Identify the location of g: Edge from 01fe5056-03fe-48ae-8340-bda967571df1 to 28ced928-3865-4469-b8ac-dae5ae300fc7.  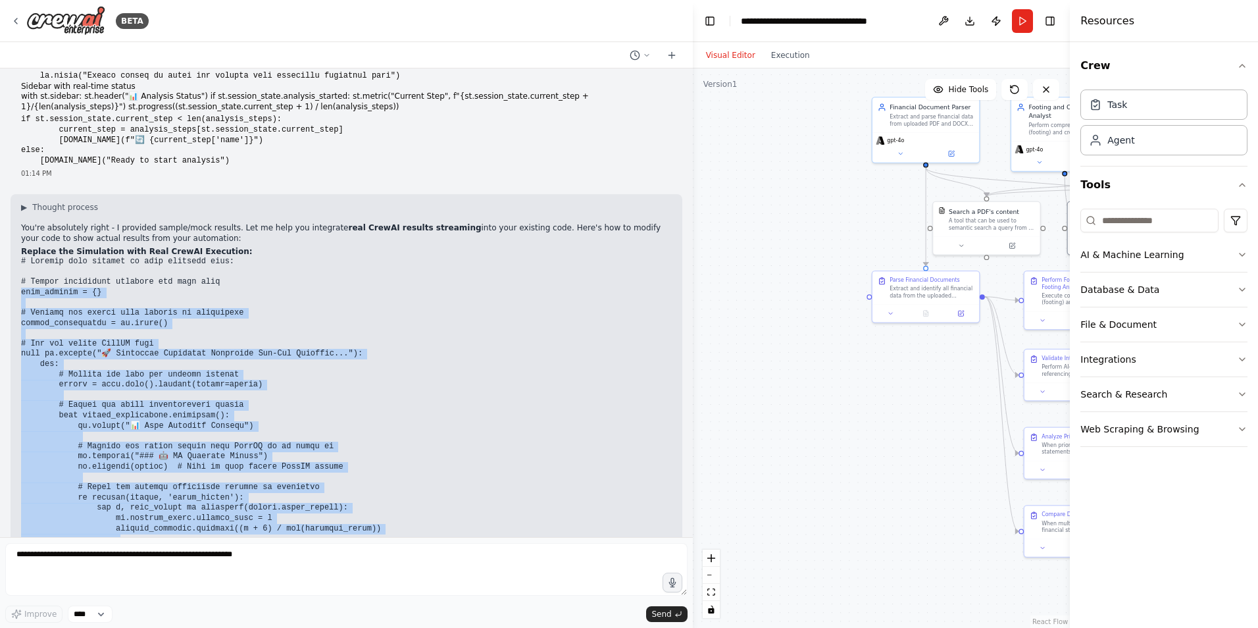
(1023, 182).